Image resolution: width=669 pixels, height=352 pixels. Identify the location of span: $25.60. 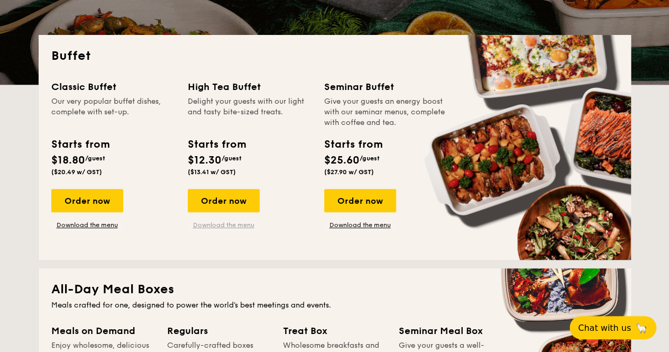
(342, 160).